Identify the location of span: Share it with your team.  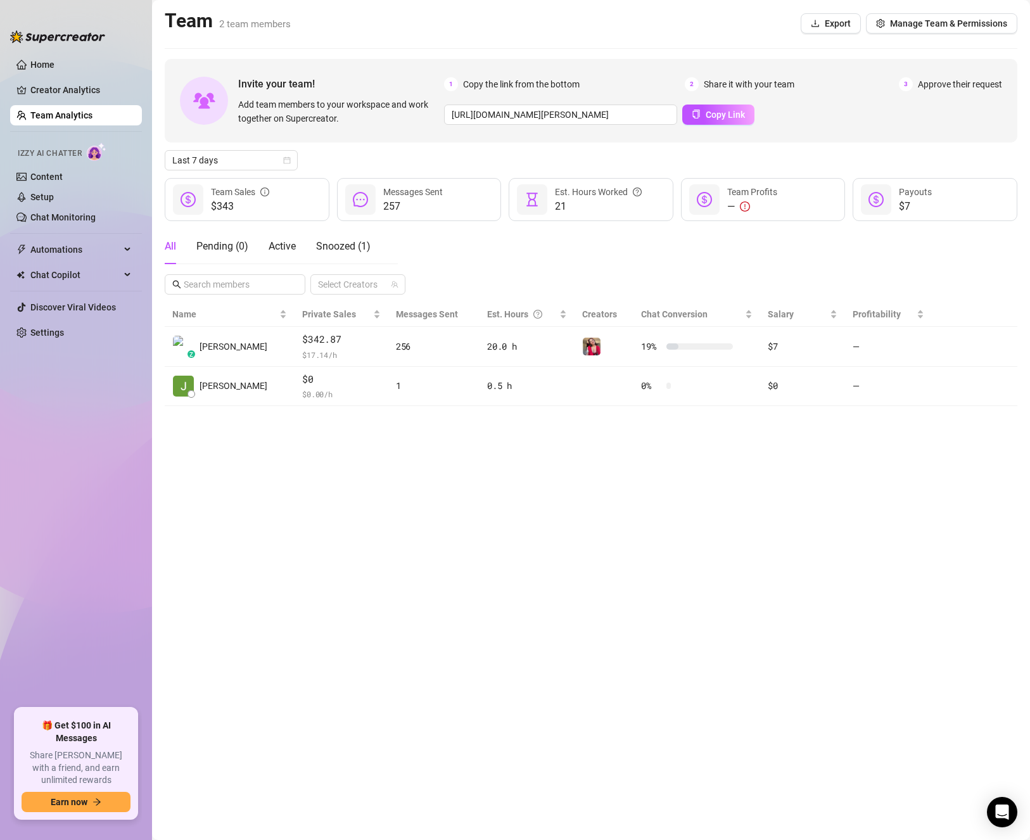
(749, 84).